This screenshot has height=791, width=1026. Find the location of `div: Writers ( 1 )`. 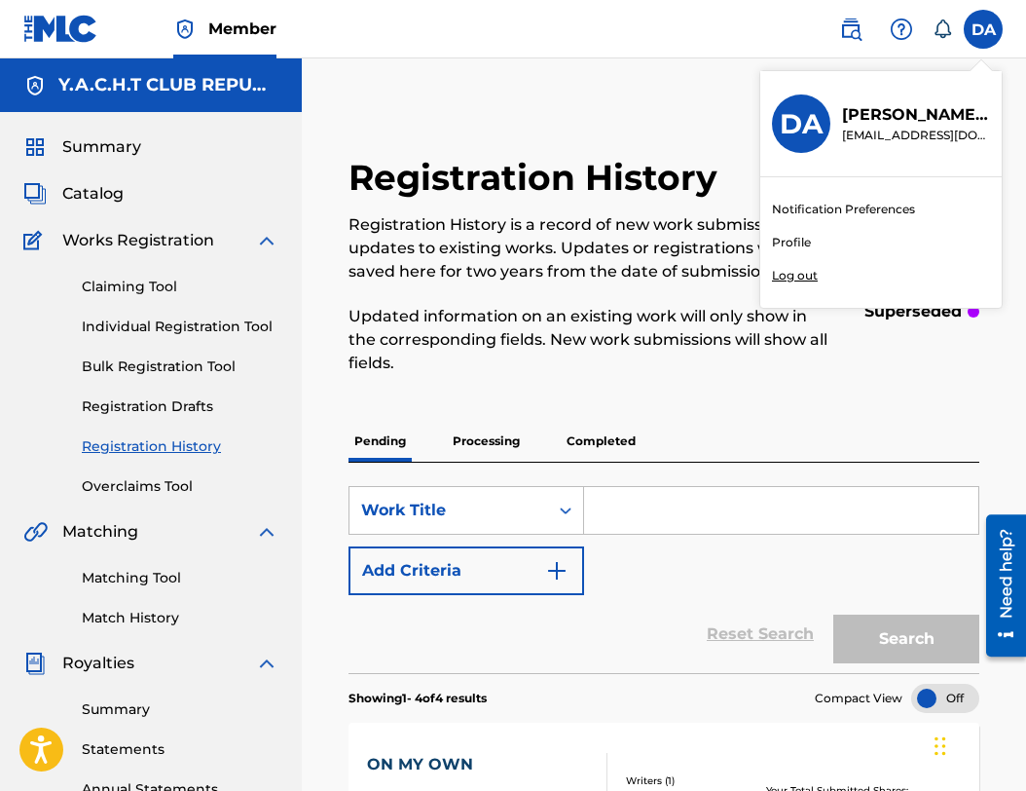

div: Writers ( 1 ) is located at coordinates (691, 780).